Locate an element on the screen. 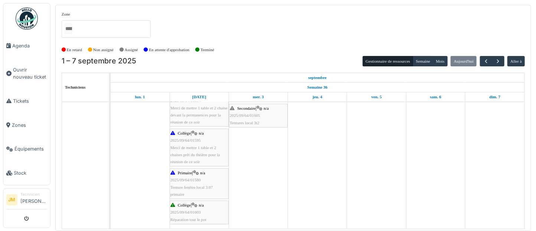 The width and height of the screenshot is (536, 231). a: 2 septembre 2025 is located at coordinates (199, 97).